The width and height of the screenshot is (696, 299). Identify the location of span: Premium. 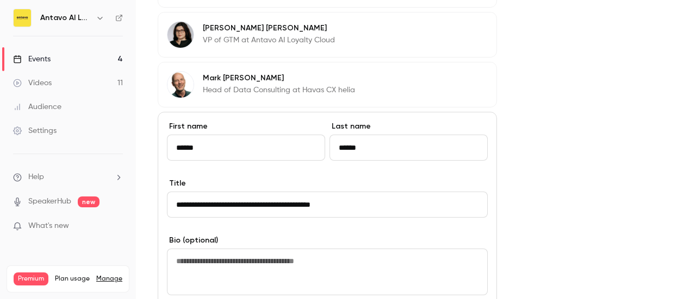
(31, 279).